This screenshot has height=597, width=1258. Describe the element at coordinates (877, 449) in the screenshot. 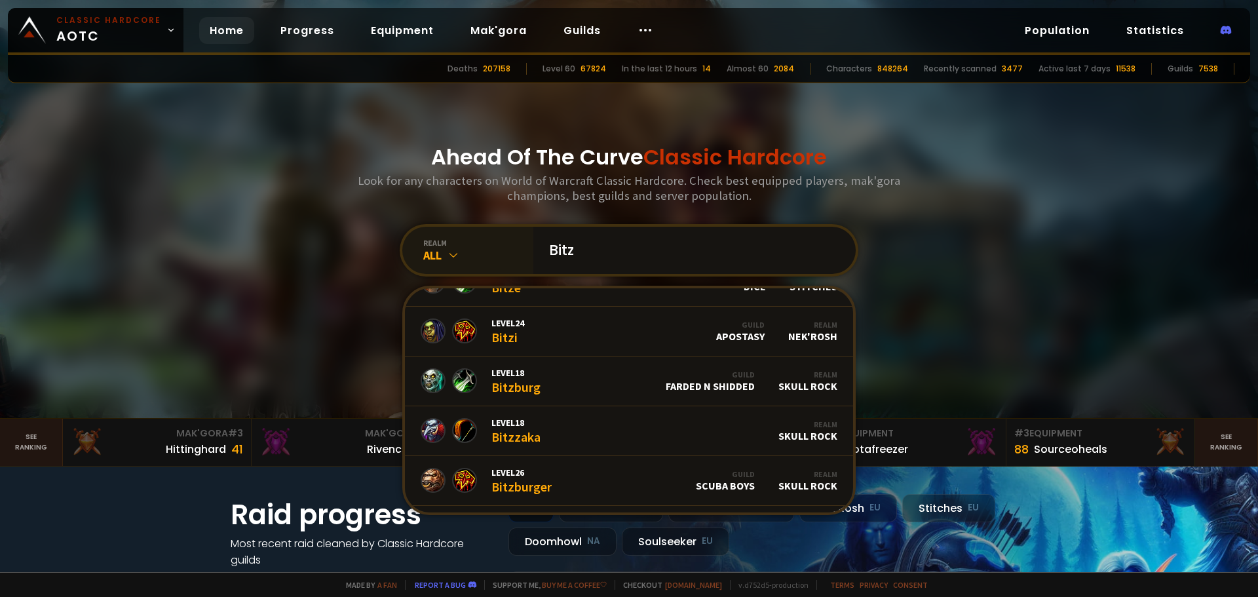

I see `div: Notafreezer` at that location.